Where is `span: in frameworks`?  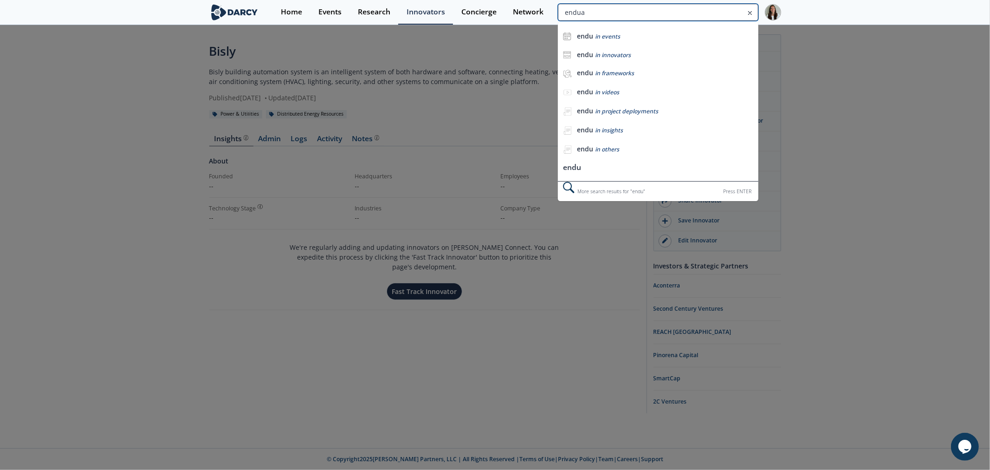 span: in frameworks is located at coordinates (615, 73).